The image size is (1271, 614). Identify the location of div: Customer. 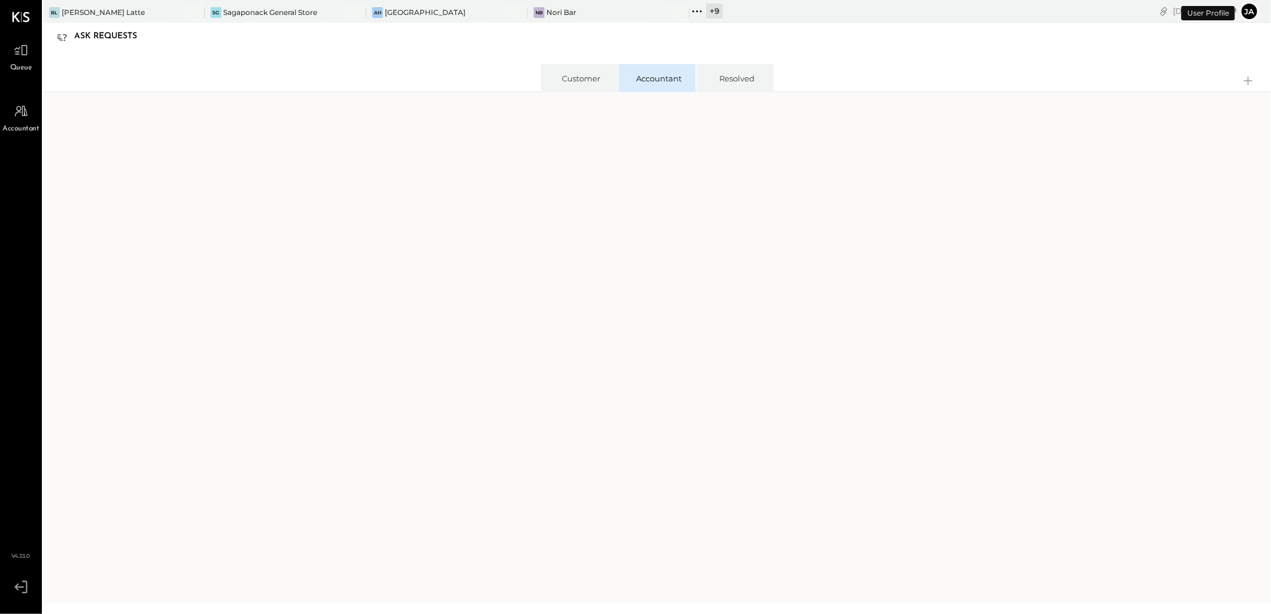
(581, 78).